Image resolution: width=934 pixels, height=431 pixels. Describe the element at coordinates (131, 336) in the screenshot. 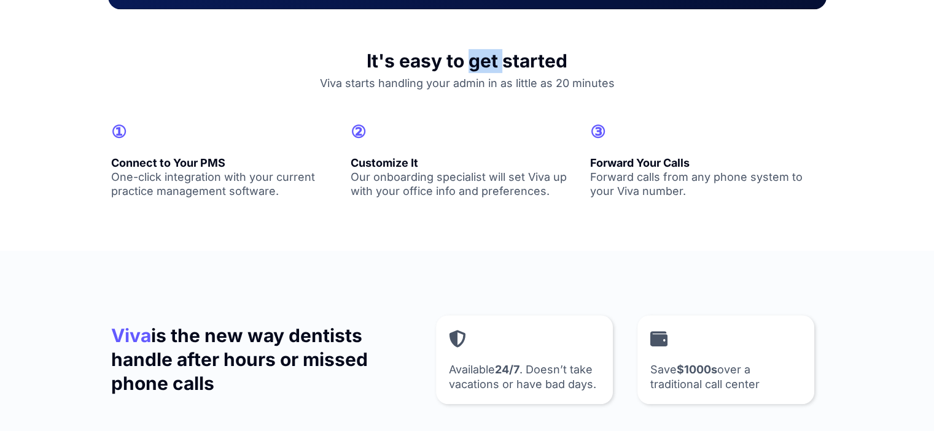

I see `strong: Viva` at that location.